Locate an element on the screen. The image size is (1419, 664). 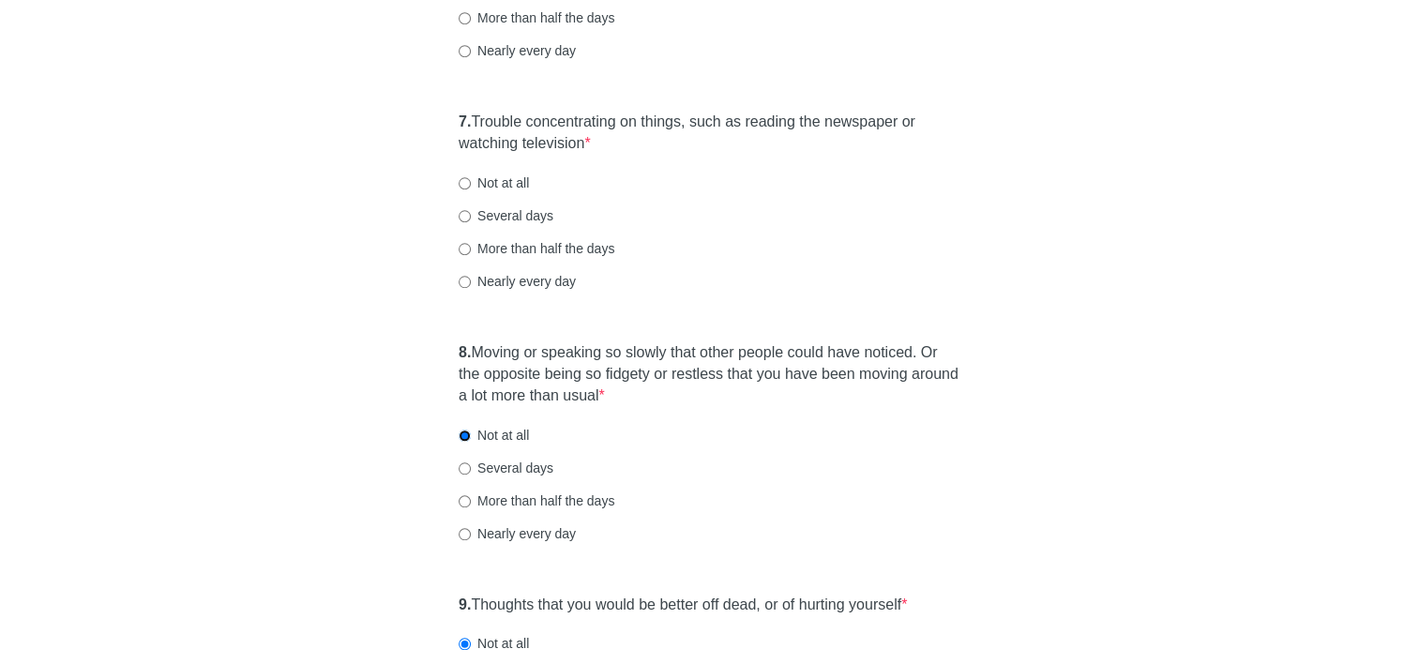
label: Thoughts that you would be better off dead, or of hurting yourself is located at coordinates (683, 605).